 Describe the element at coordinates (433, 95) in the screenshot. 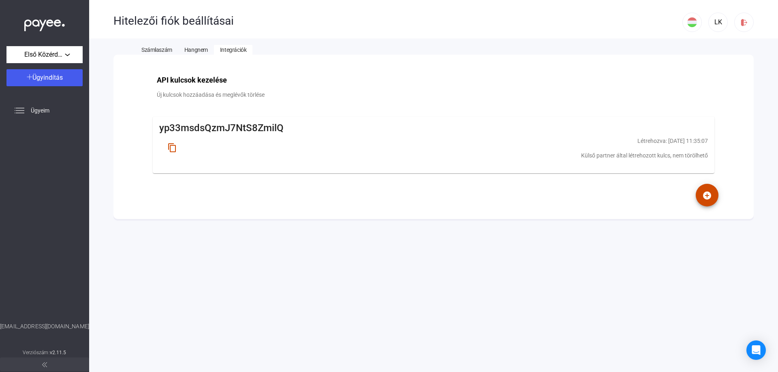

I see `mat-card-subtitle: Új kulcsok hozzáadása és meglévők törlése` at that location.